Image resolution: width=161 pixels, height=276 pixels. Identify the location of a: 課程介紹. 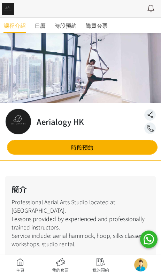
(15, 26).